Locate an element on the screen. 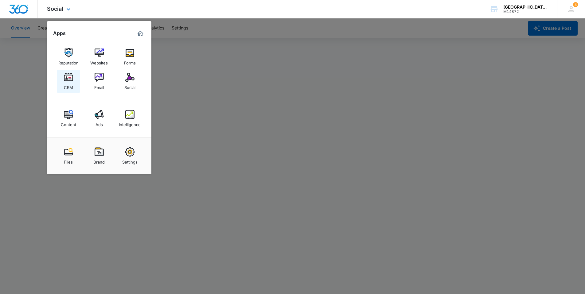 The height and width of the screenshot is (294, 585). div: notifications count is located at coordinates (576, 5).